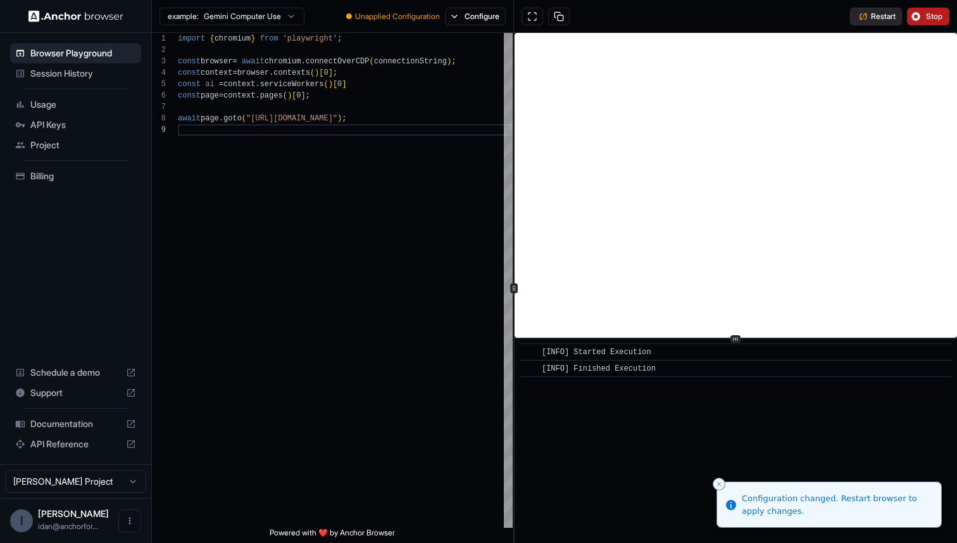  What do you see at coordinates (83, 145) in the screenshot?
I see `span: Project` at bounding box center [83, 145].